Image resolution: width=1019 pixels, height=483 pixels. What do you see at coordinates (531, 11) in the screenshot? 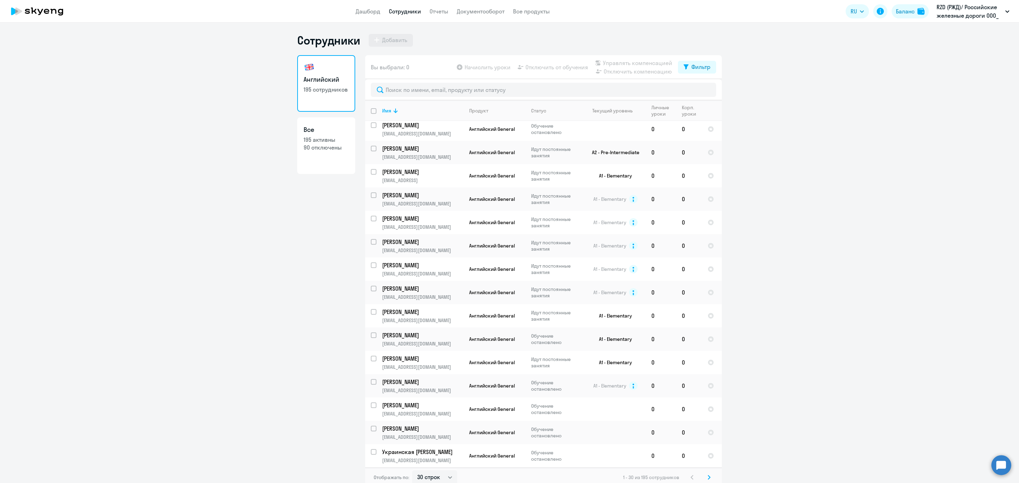
I see `a: Все продукты` at bounding box center [531, 11].